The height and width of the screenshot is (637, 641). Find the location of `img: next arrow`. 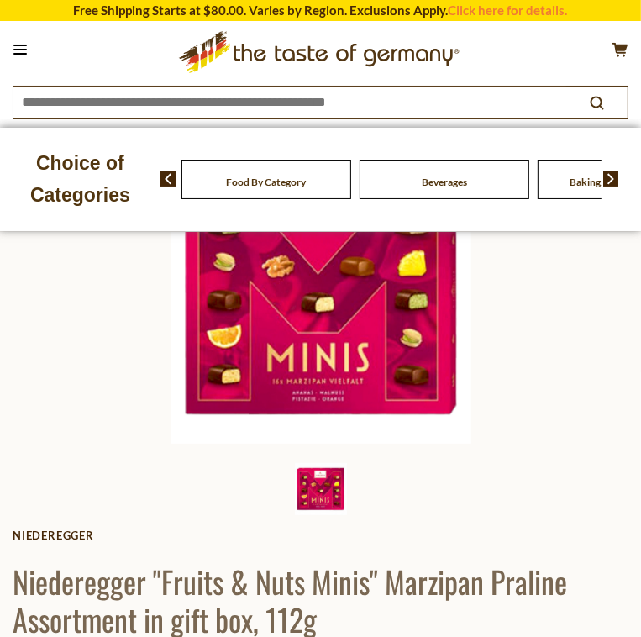

img: next arrow is located at coordinates (611, 179).